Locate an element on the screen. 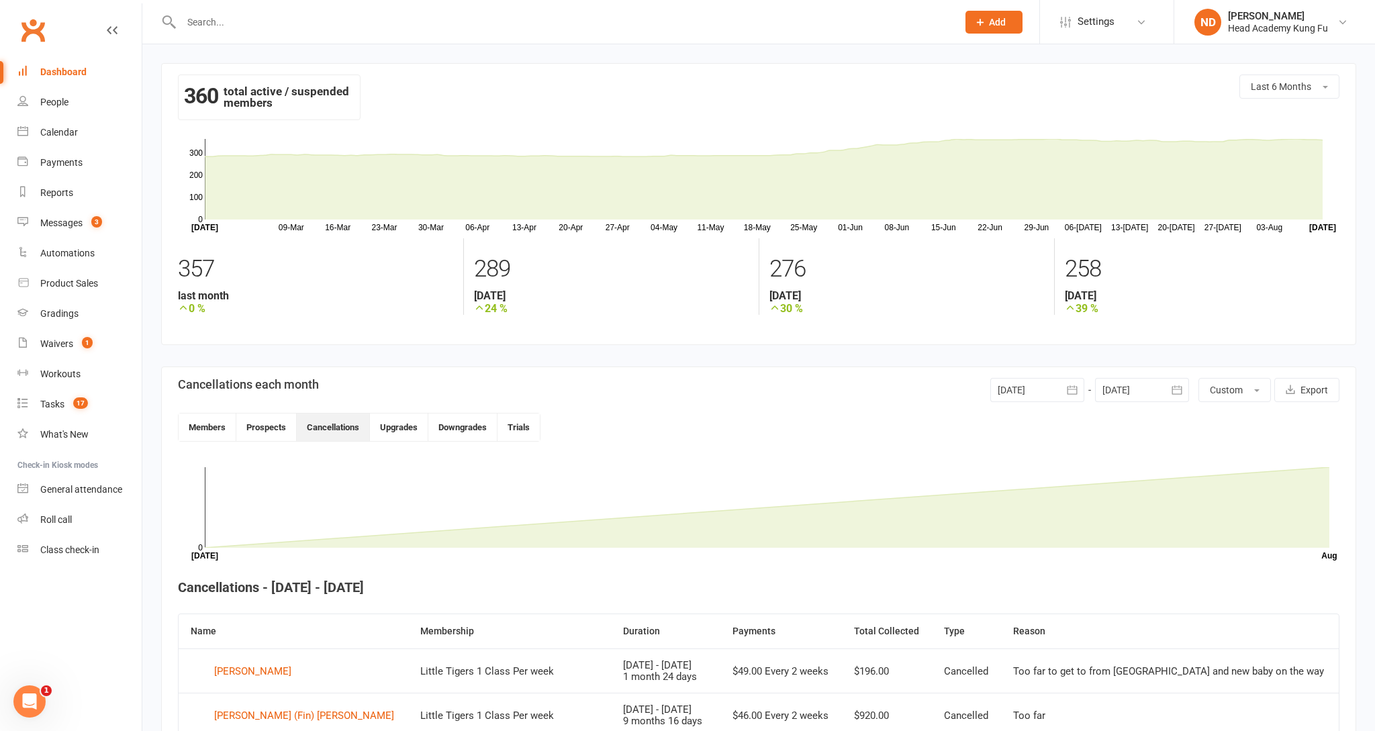 The width and height of the screenshot is (1375, 731). button: Add is located at coordinates (993, 22).